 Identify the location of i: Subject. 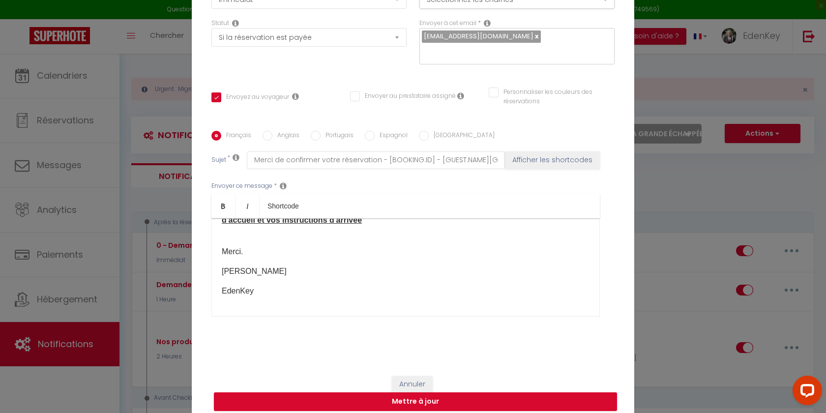
(236, 157).